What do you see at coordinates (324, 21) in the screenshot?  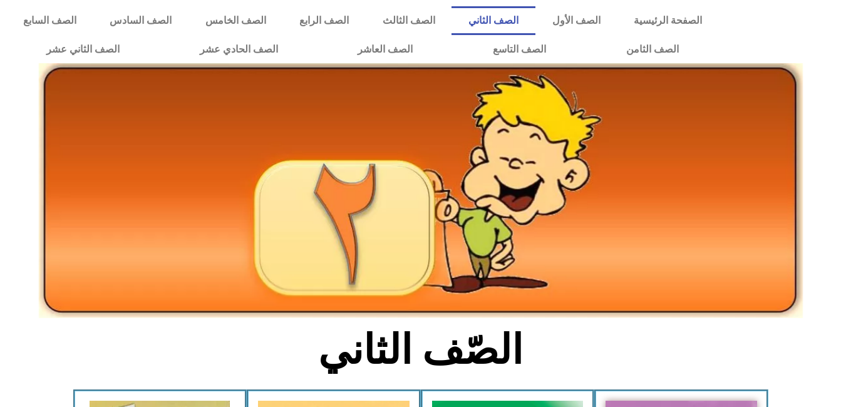 I see `a: الصف الرابع` at bounding box center [324, 21].